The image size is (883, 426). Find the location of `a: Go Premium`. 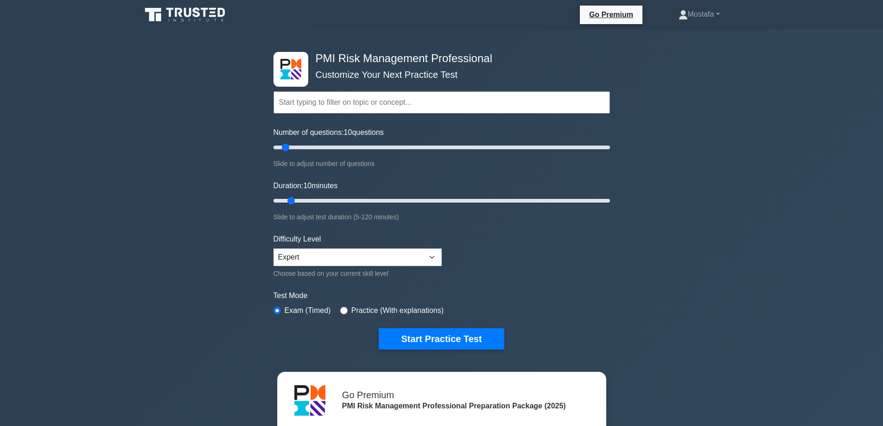

a: Go Premium is located at coordinates (611, 14).